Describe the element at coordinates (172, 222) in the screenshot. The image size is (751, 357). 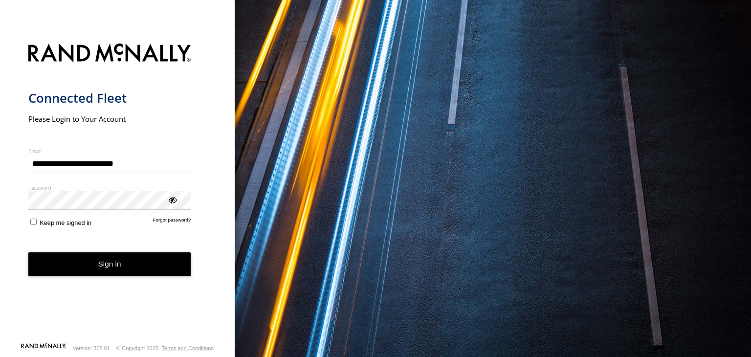
I see `a: Forgot password?` at that location.